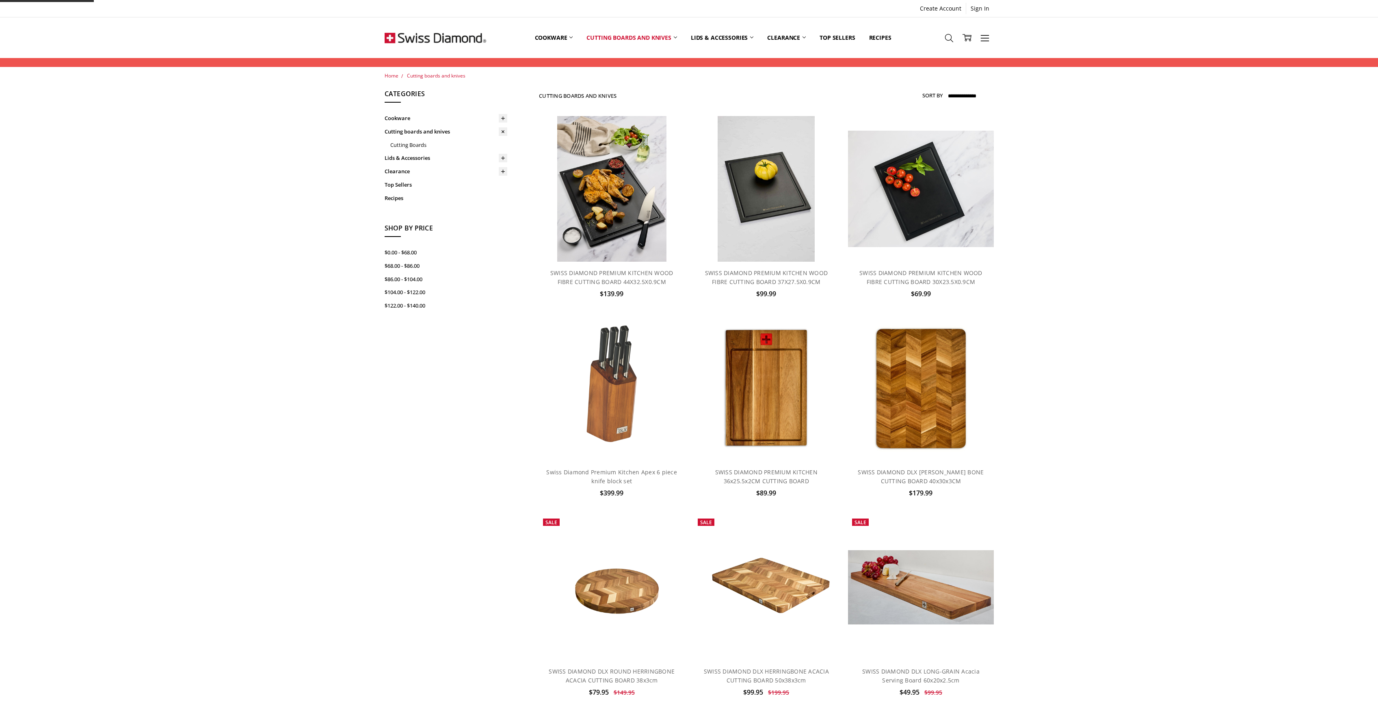 The height and width of the screenshot is (706, 1378). Describe the element at coordinates (391, 76) in the screenshot. I see `span: Home` at that location.